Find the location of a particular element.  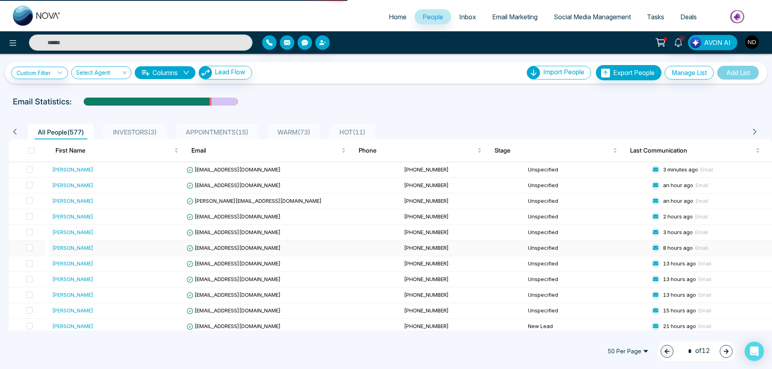

span: APPOINTMENTS ( 15 ) is located at coordinates (217, 132).